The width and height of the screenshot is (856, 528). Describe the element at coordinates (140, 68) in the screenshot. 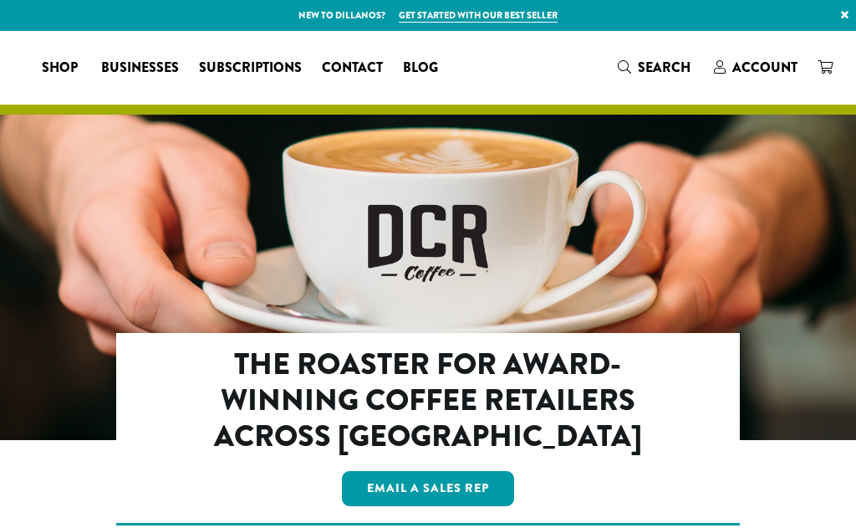

I see `span: Businesses` at that location.